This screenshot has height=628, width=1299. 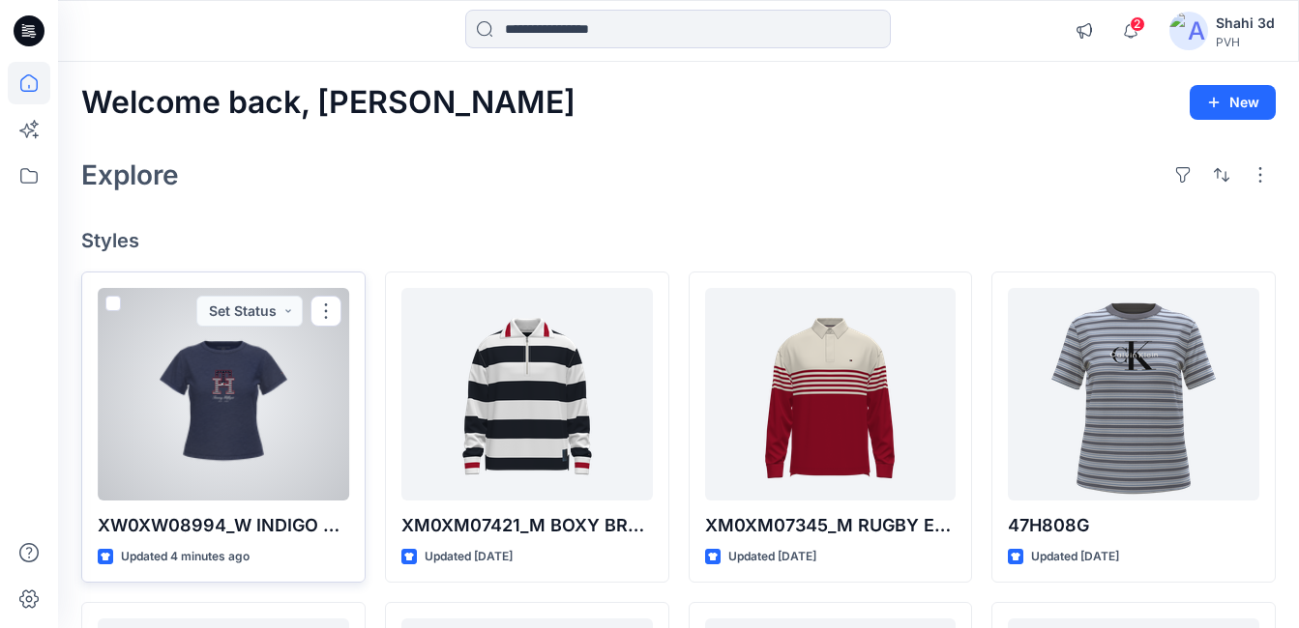 I want to click on a: XM0XM07421_M BOXY BRETON STRIPE HALF ZIP_PROTO_V01, so click(x=527, y=394).